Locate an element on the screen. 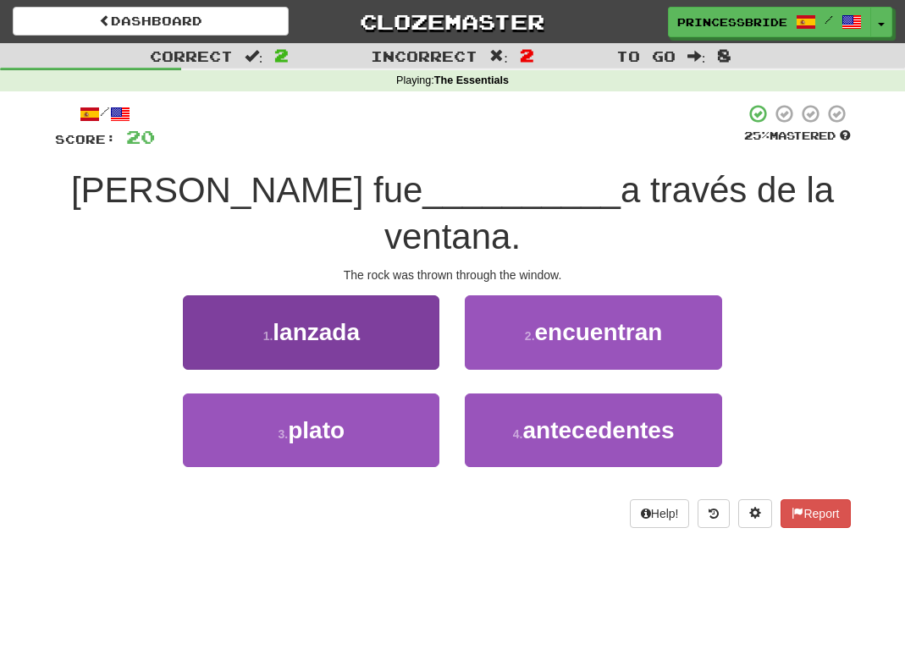 The width and height of the screenshot is (905, 660). span: 8 is located at coordinates (724, 55).